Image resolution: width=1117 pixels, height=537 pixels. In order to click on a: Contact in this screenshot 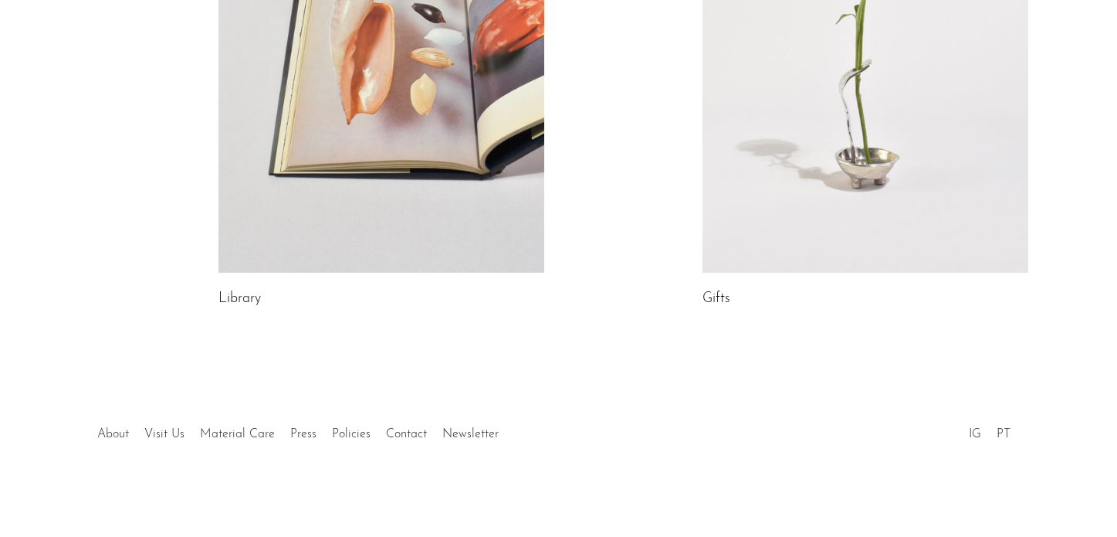, I will do `click(406, 434)`.